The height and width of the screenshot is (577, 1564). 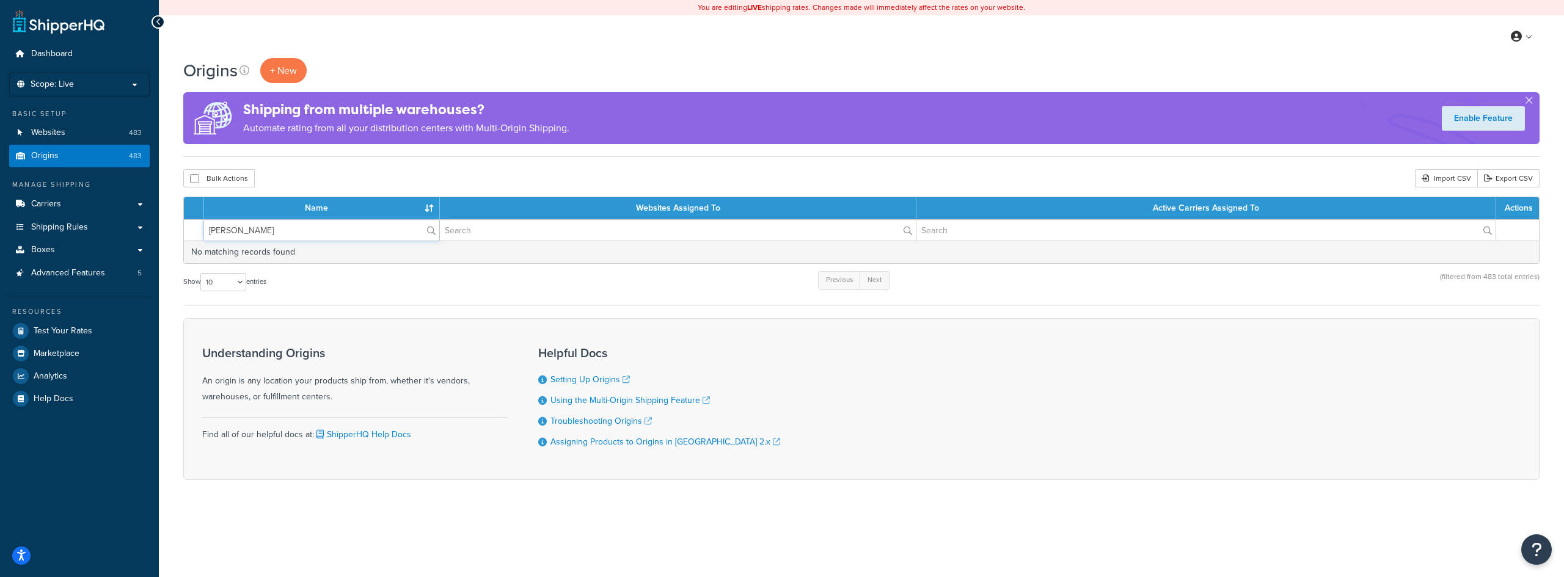 What do you see at coordinates (601, 421) in the screenshot?
I see `a: Troubleshooting Origins` at bounding box center [601, 421].